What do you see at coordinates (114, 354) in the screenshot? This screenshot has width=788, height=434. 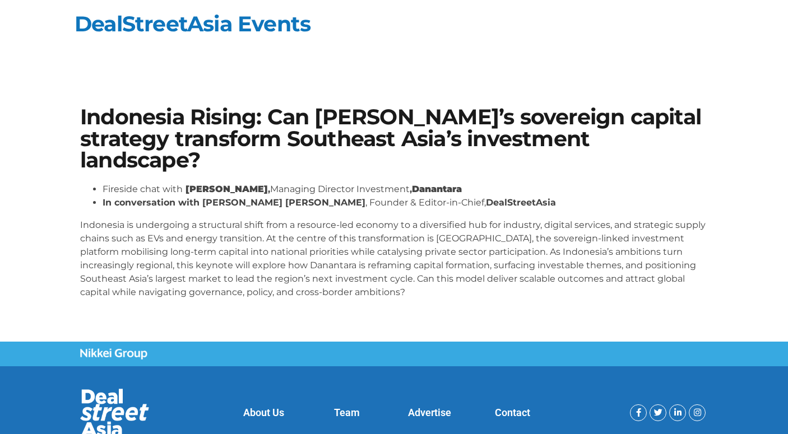 I see `img: Nikkei Group` at bounding box center [114, 354].